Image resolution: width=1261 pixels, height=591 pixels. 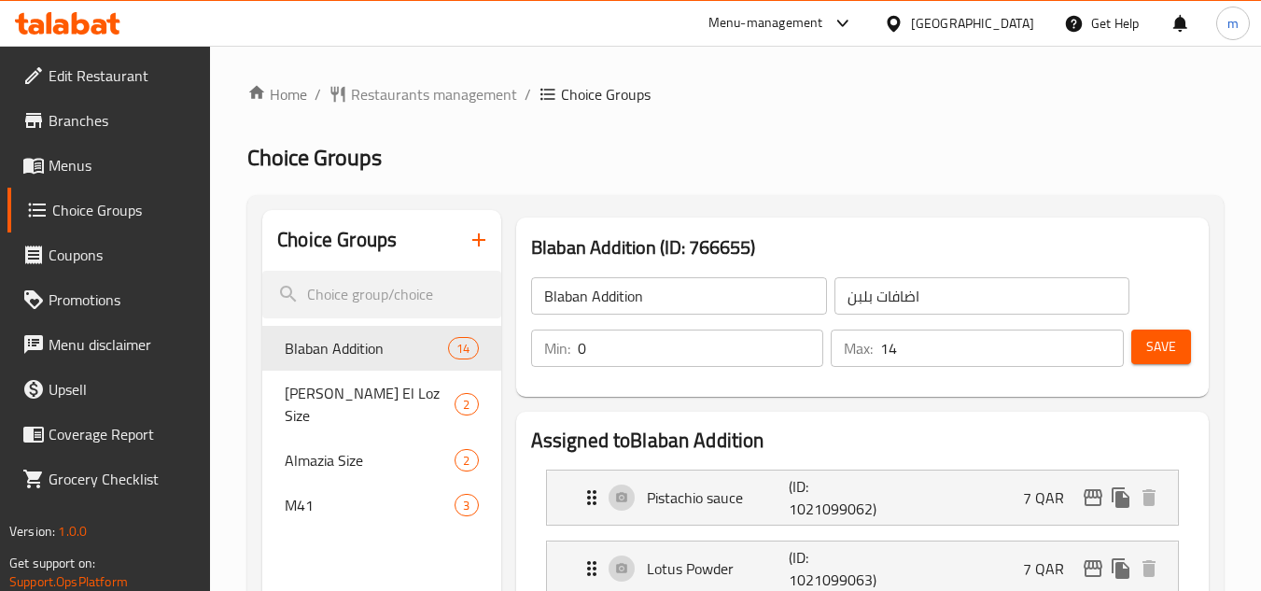 I want to click on span: 14, so click(x=463, y=348).